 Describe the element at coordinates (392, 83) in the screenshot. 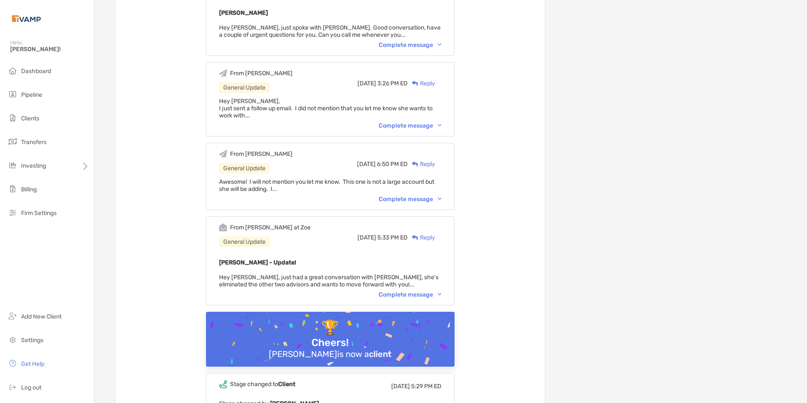

I see `span: 3:26 PM ED` at that location.